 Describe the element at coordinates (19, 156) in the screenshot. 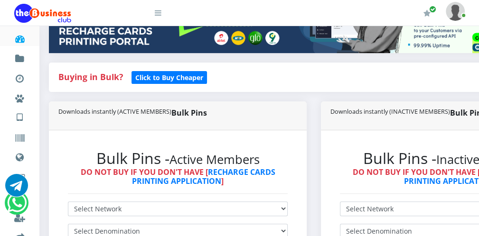

I see `a: Data` at that location.